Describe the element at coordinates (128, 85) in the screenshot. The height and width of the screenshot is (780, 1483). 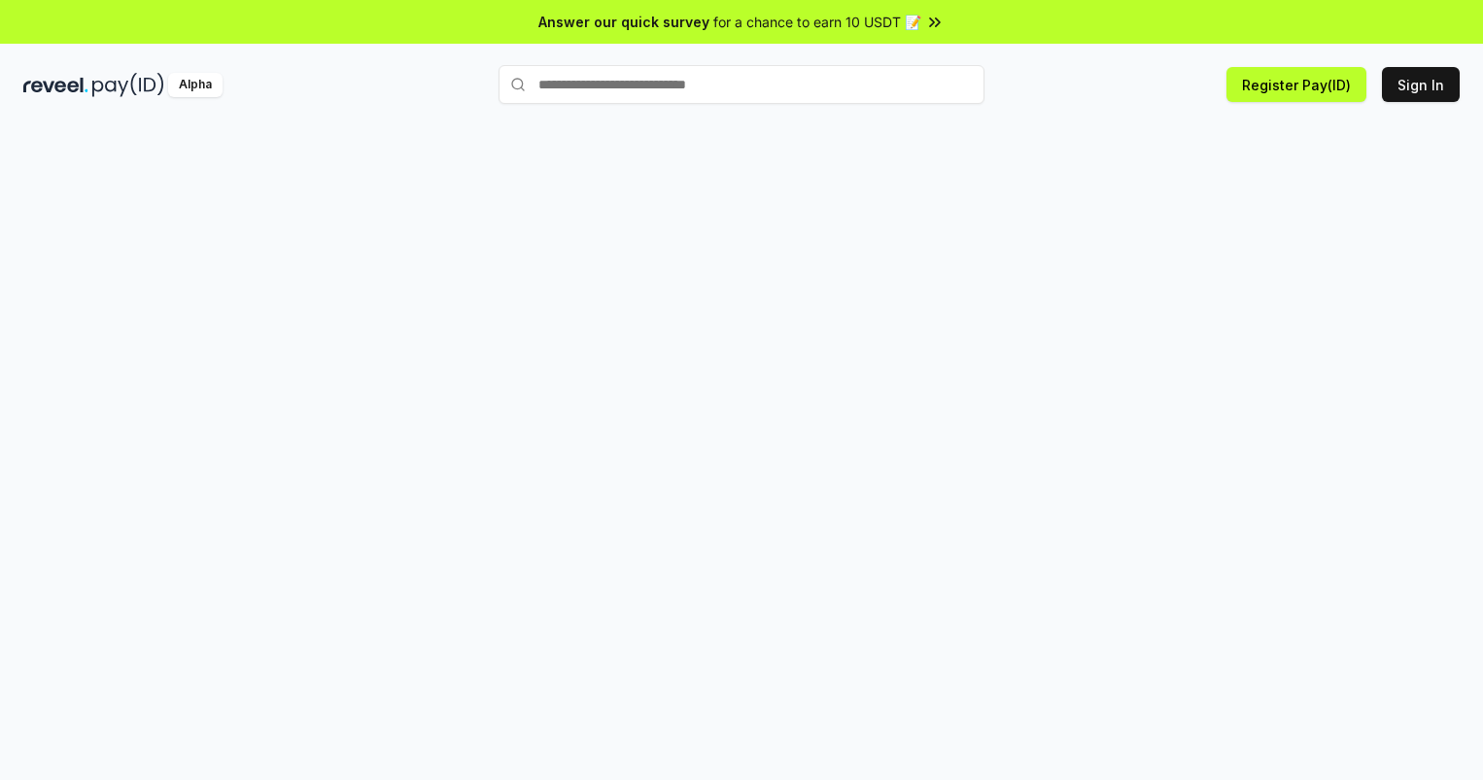
I see `img: pay_id` at that location.